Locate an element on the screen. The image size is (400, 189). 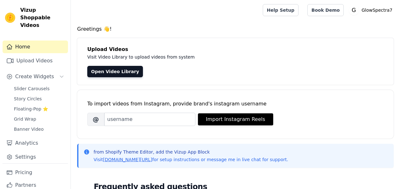
a: Analytics is located at coordinates (35, 143).